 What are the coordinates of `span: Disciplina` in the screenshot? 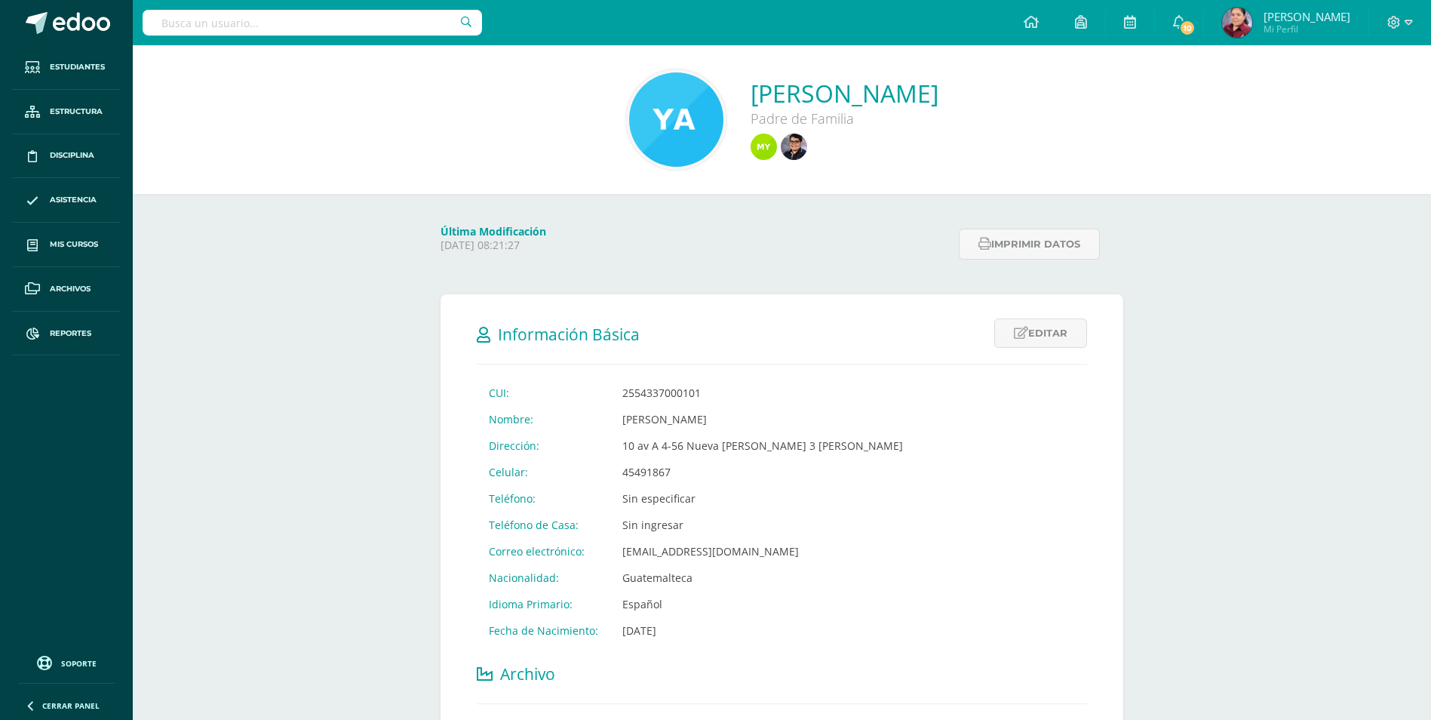 It's located at (72, 155).